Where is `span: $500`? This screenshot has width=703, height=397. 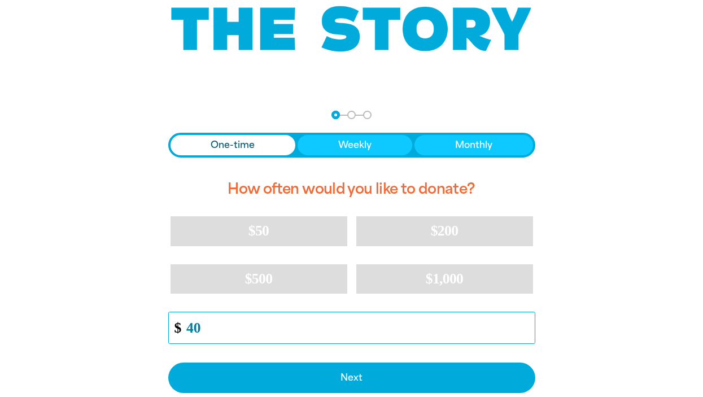 span: $500 is located at coordinates (259, 278).